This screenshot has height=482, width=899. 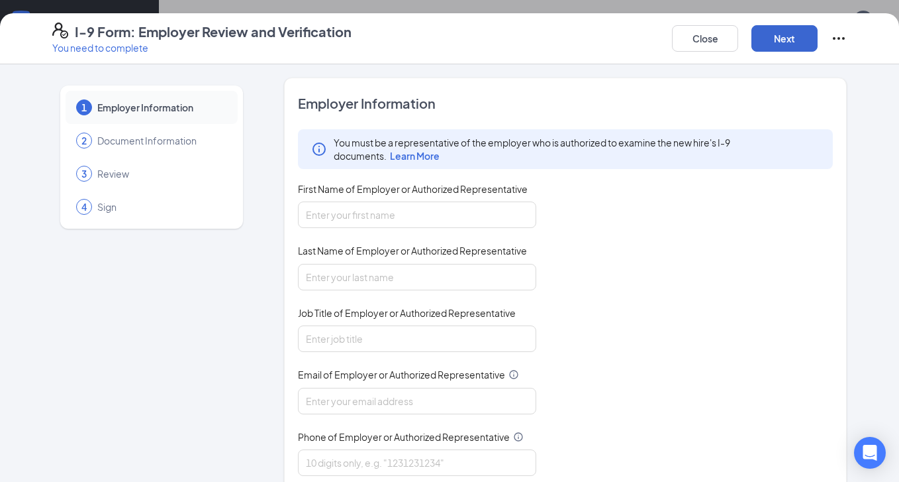 I want to click on input: 10 digits only, e.g. "1231231234", so click(x=417, y=462).